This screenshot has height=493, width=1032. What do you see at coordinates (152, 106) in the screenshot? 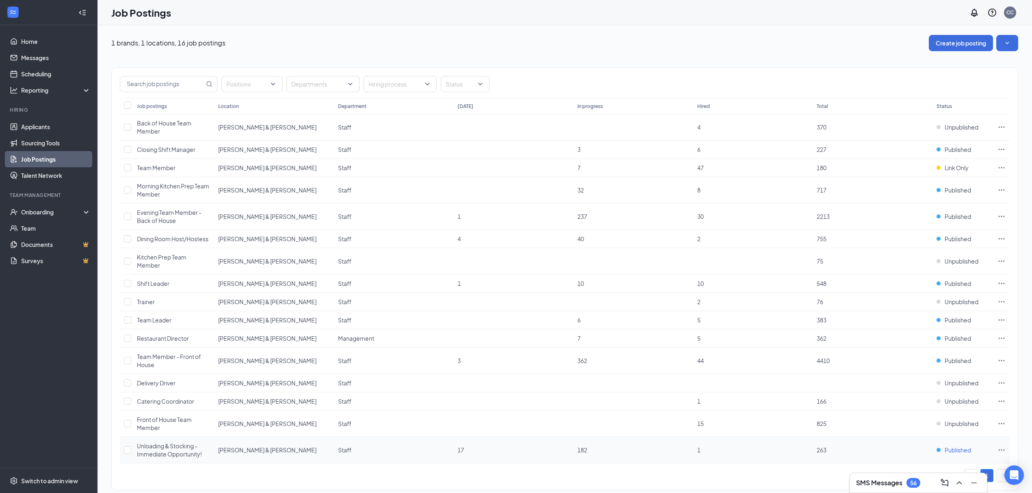
I see `div: Job postings` at bounding box center [152, 106].